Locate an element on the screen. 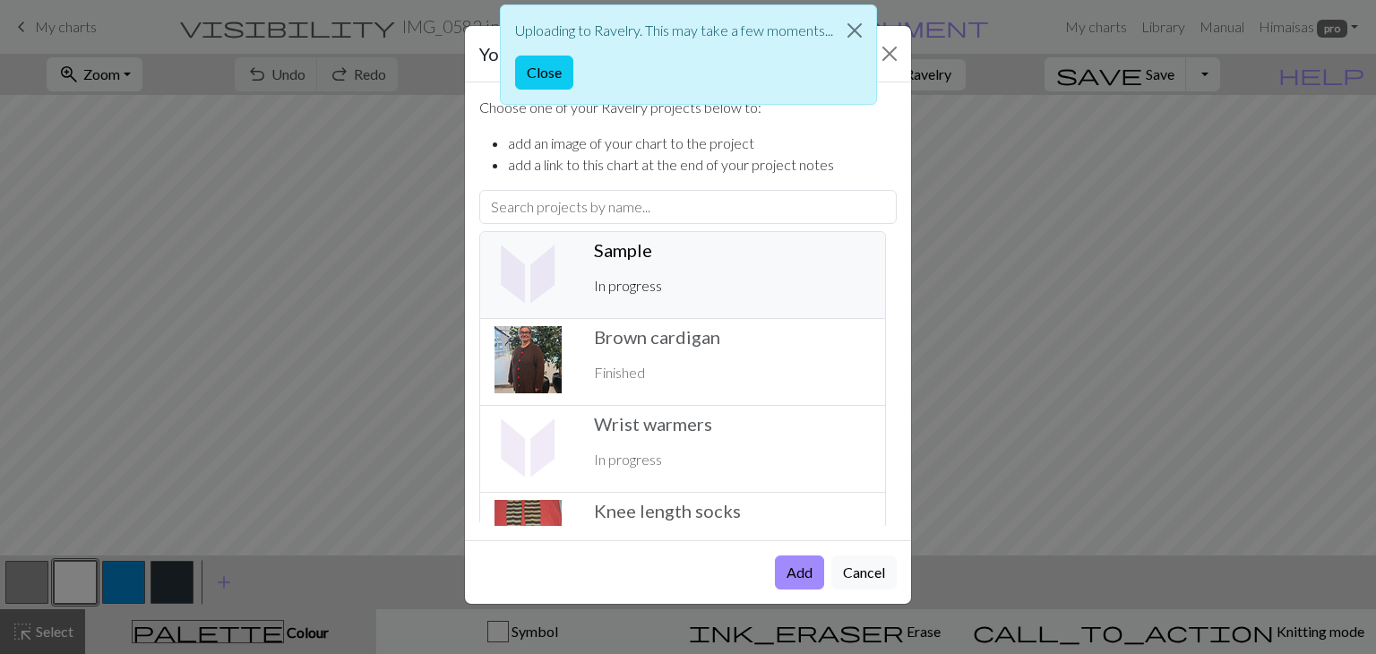 The image size is (1376, 654). p: Uploading to Ravelry. This may take a few moments... is located at coordinates (674, 30).